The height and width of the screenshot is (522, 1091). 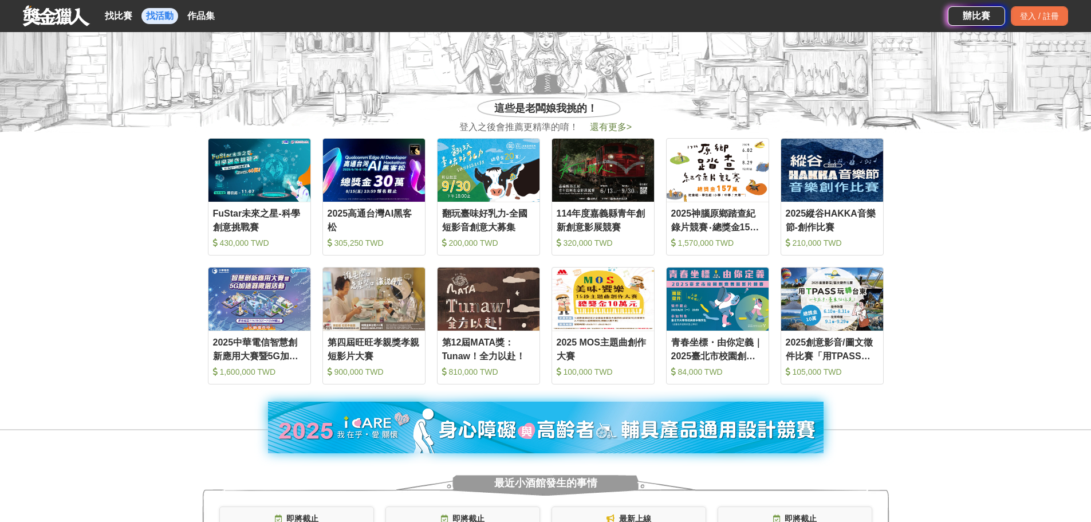 I want to click on div: 200,000 TWD, so click(x=488, y=243).